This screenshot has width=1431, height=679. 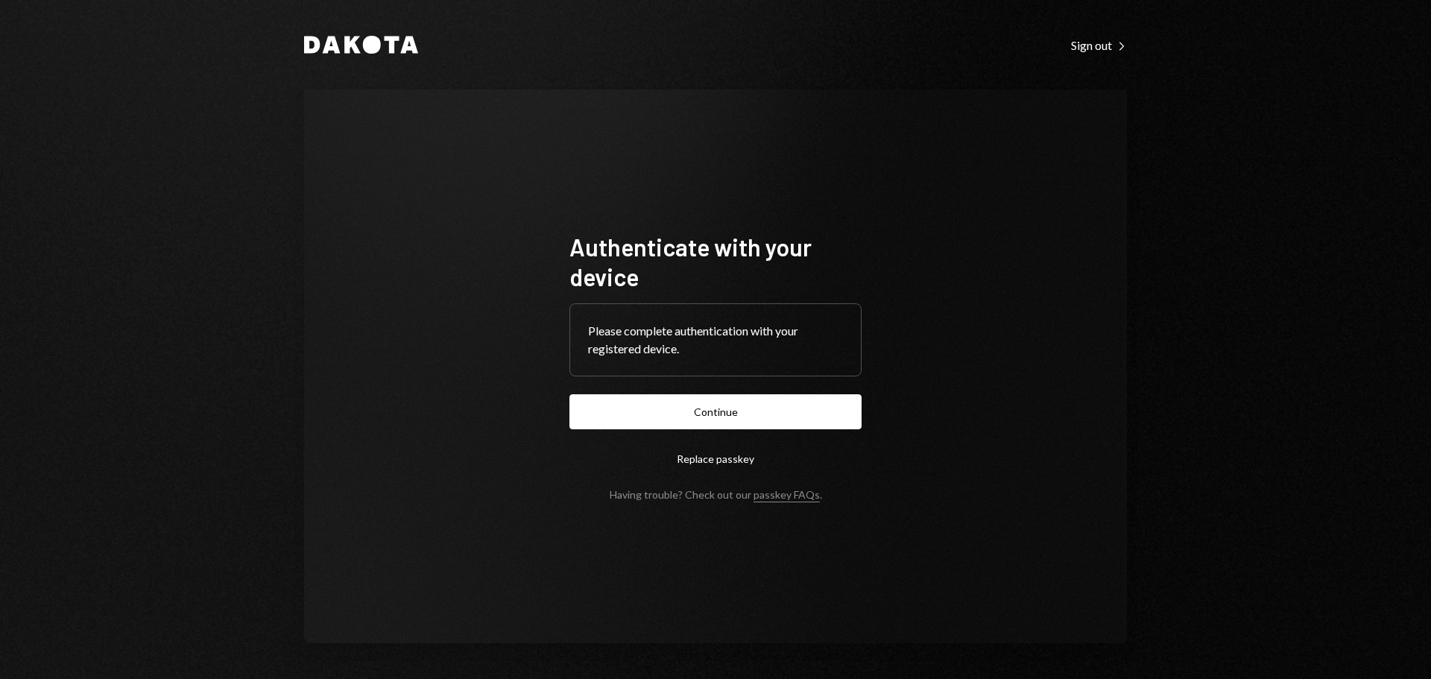 What do you see at coordinates (1098, 45) in the screenshot?
I see `a: Sign out` at bounding box center [1098, 45].